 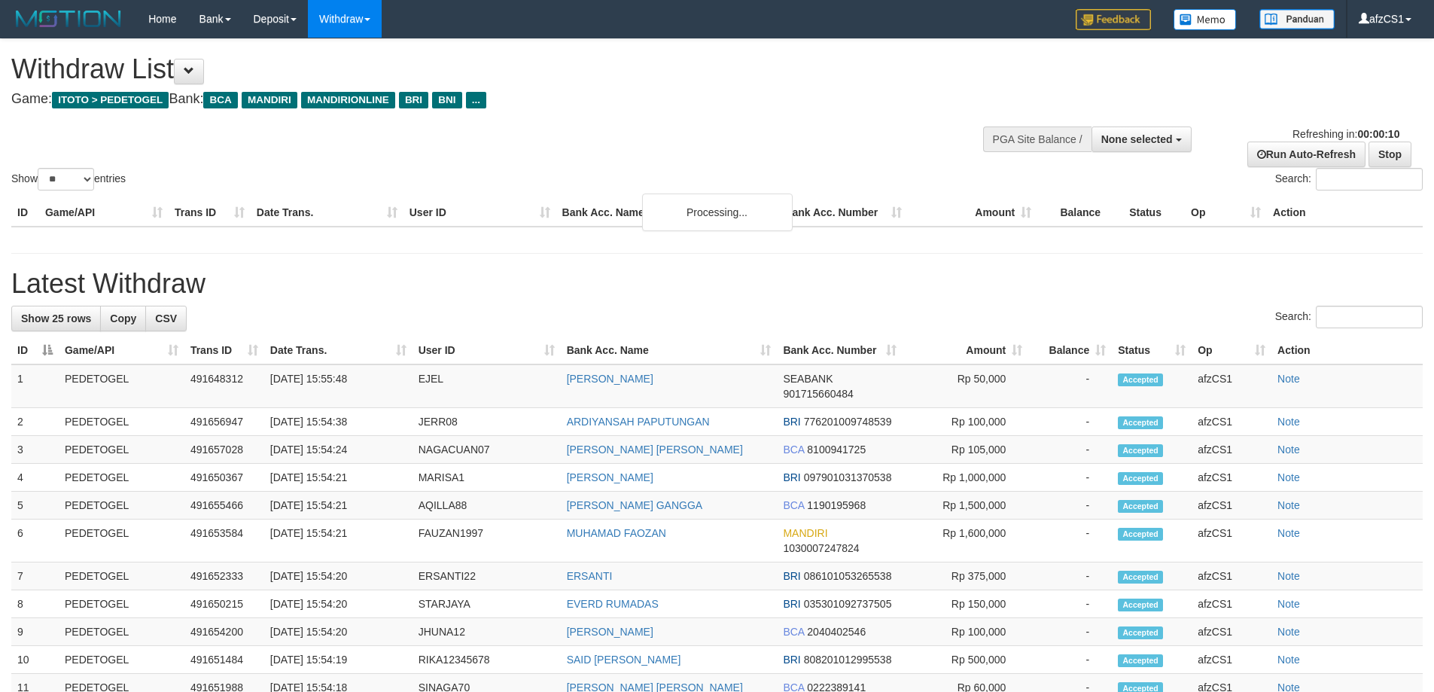 I want to click on div: Processing..., so click(x=717, y=212).